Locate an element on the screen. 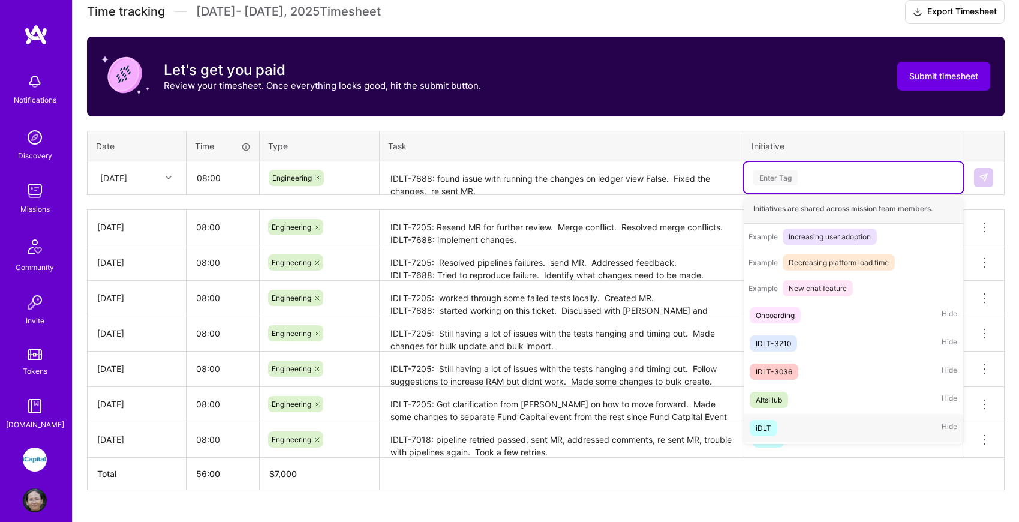 The height and width of the screenshot is (522, 1019). a: User Avatar is located at coordinates (35, 500).